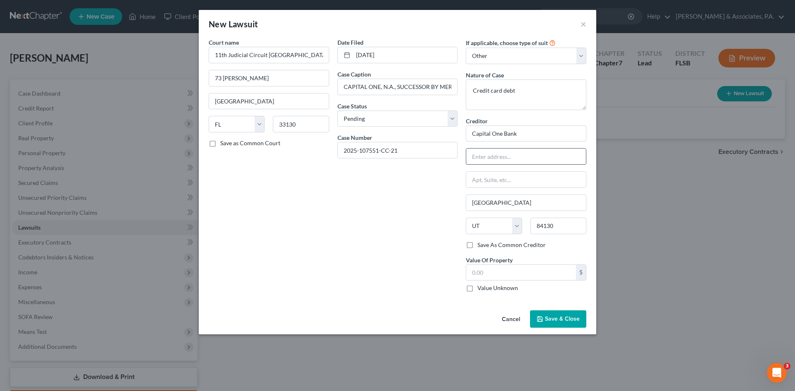  Describe the element at coordinates (507, 43) in the screenshot. I see `label: If applicable, choose type of suit` at that location.